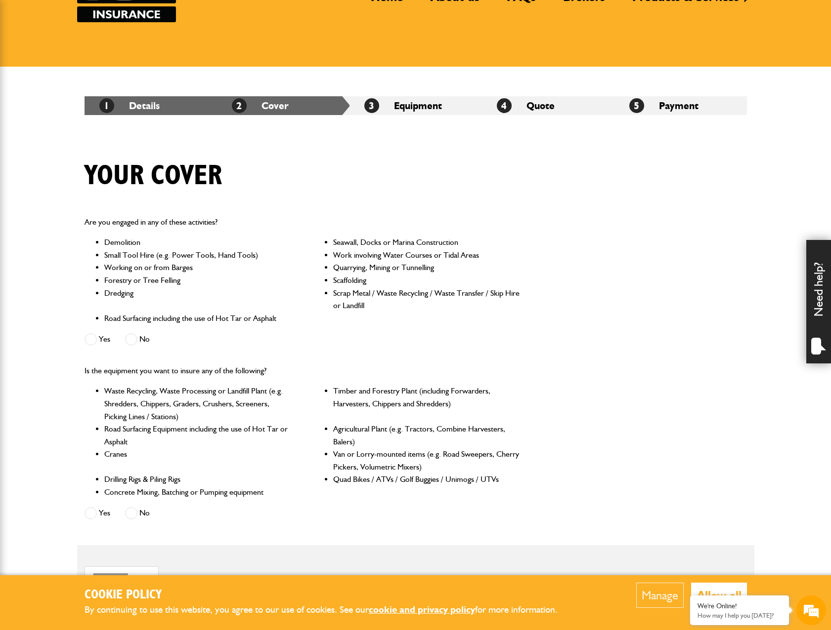 This screenshot has width=831, height=630. Describe the element at coordinates (426, 480) in the screenshot. I see `li: Quad Bikes / ATVs / Golf Buggies / Unimogs / UTVs` at that location.